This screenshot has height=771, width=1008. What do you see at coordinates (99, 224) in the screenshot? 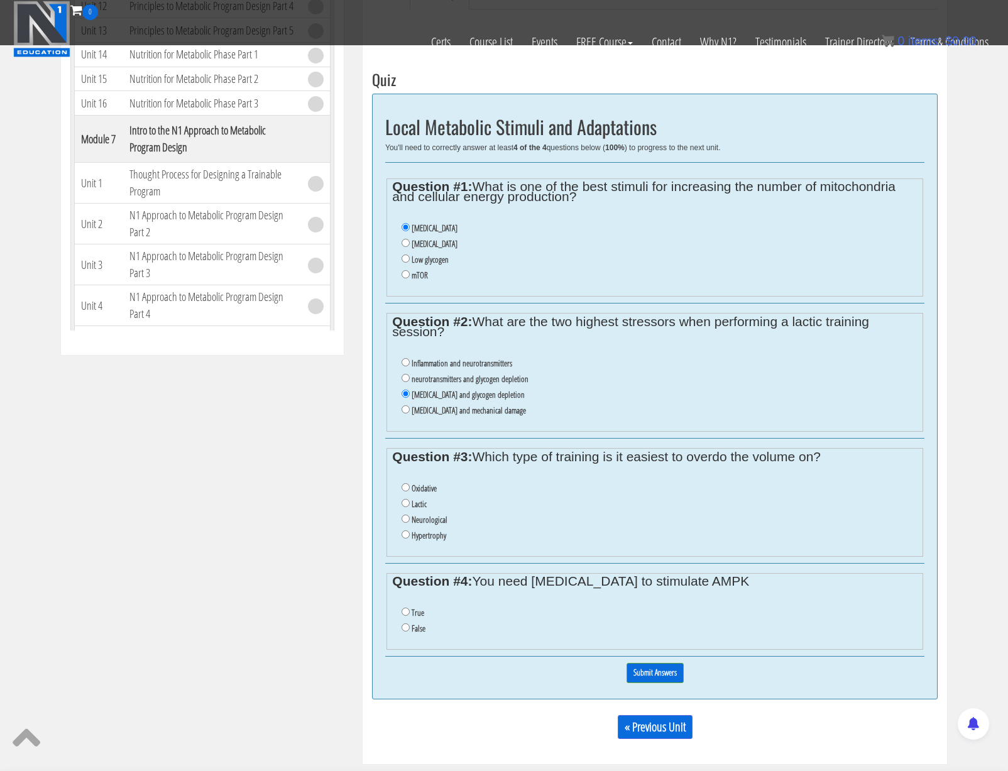
I see `td: Unit 2` at bounding box center [99, 224].